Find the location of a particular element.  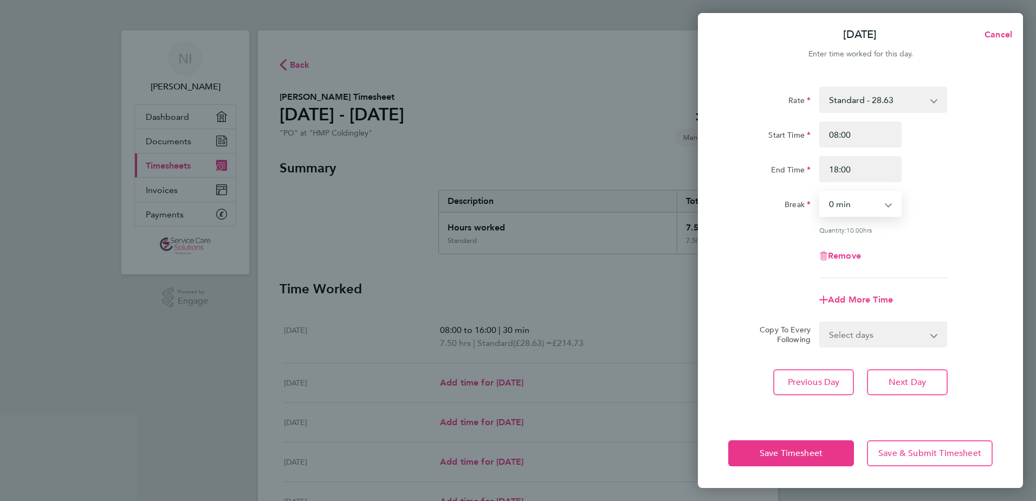

button: Remove is located at coordinates (840, 256).